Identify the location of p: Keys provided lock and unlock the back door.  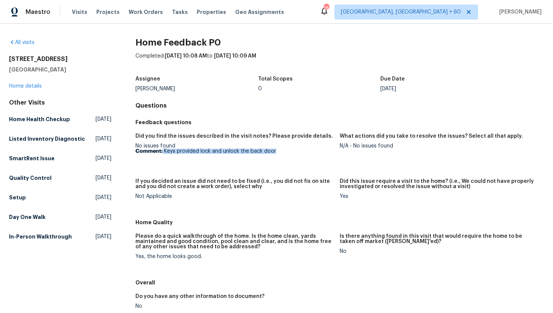
(234, 151).